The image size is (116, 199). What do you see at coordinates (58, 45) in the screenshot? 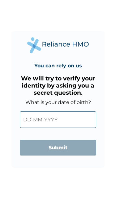
I see `img: Reliance Health's Logo` at bounding box center [58, 45].